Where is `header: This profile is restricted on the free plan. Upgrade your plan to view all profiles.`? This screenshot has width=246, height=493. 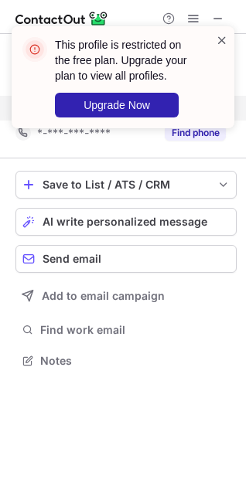 header: This profile is restricted on the free plan. Upgrade your plan to view all profiles. is located at coordinates (126, 60).